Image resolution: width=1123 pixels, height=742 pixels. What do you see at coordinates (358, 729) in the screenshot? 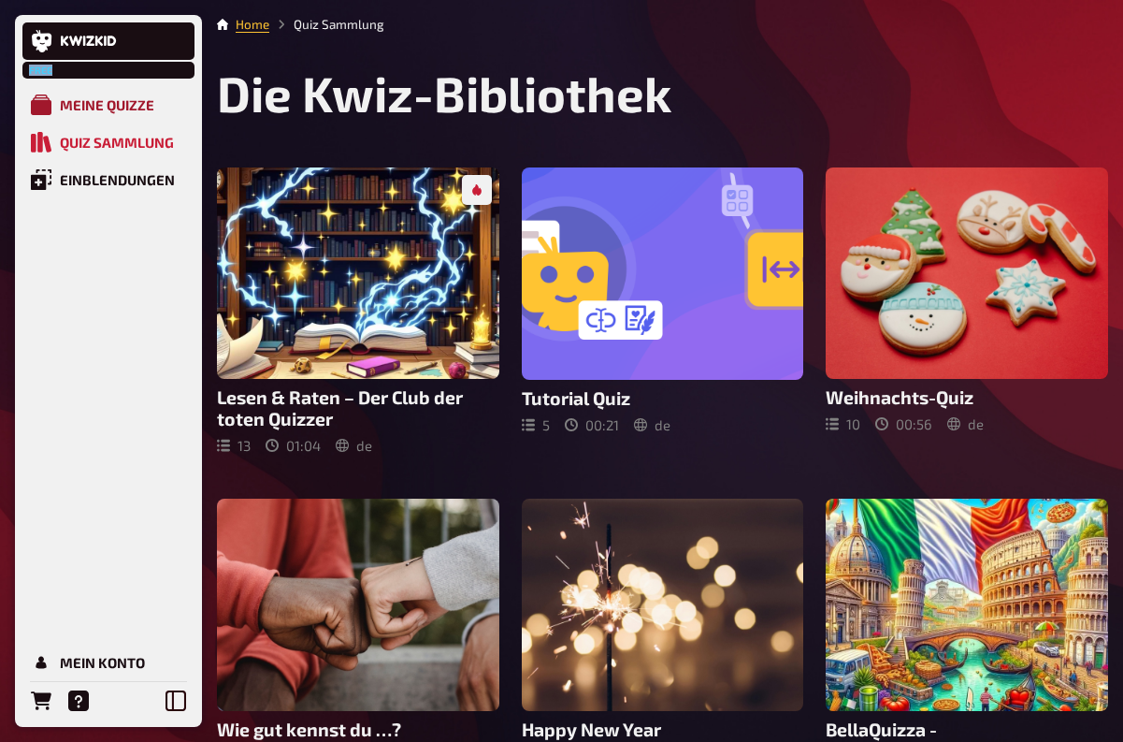
I see `h3: Wie gut kennst du …?` at bounding box center [358, 729].